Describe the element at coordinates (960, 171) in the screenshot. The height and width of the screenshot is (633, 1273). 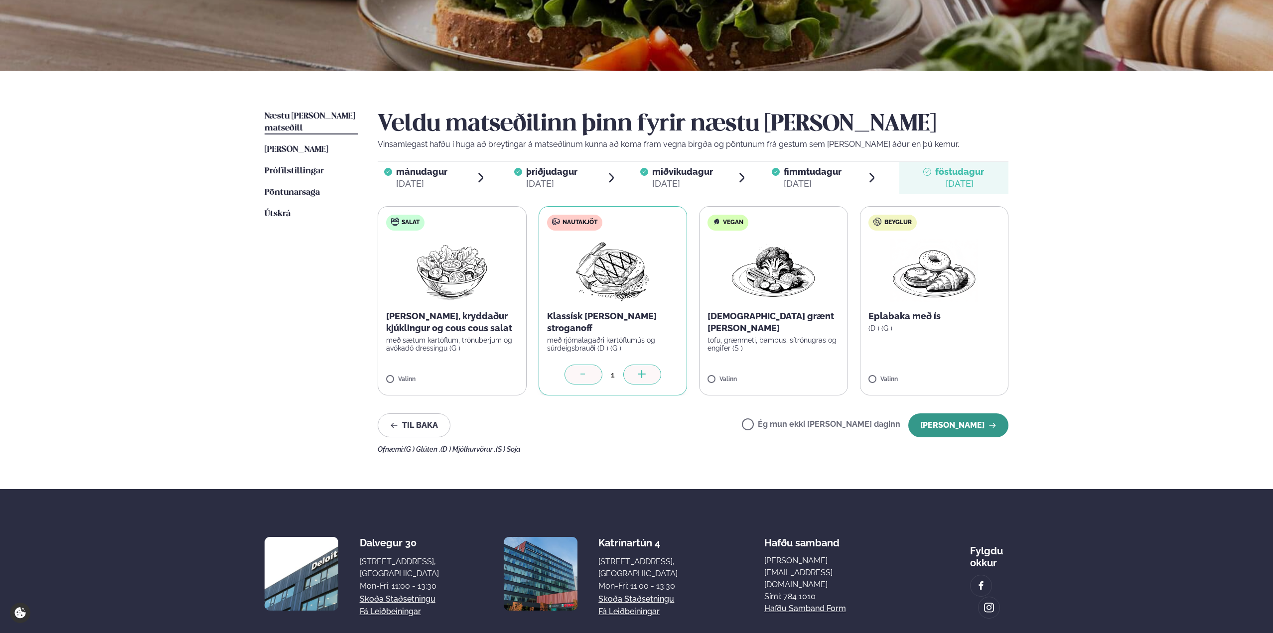
I see `span: föstudagur` at that location.